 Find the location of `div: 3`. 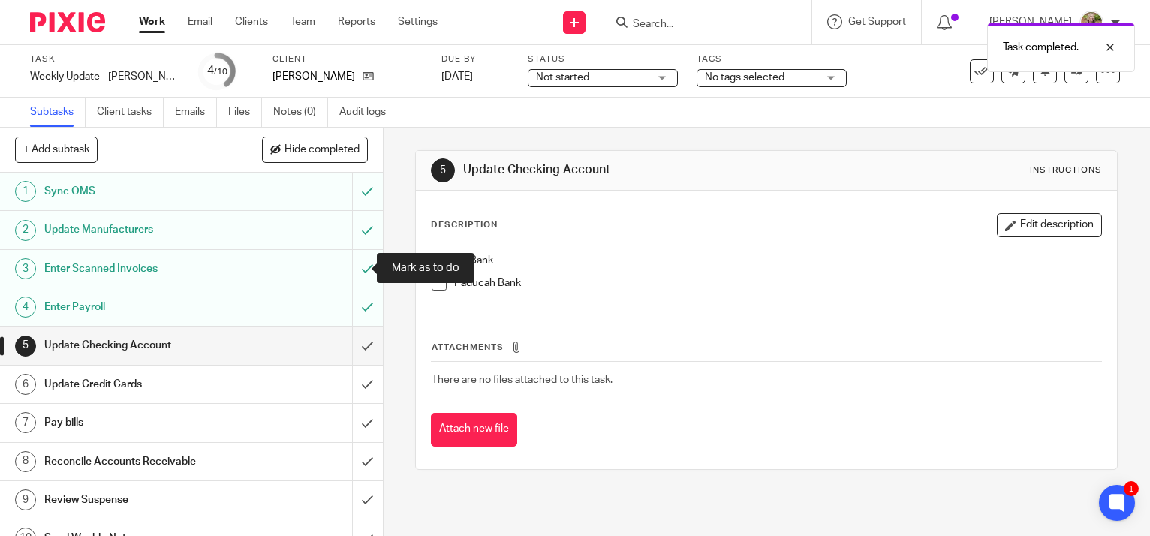

div: 3 is located at coordinates (26, 269).